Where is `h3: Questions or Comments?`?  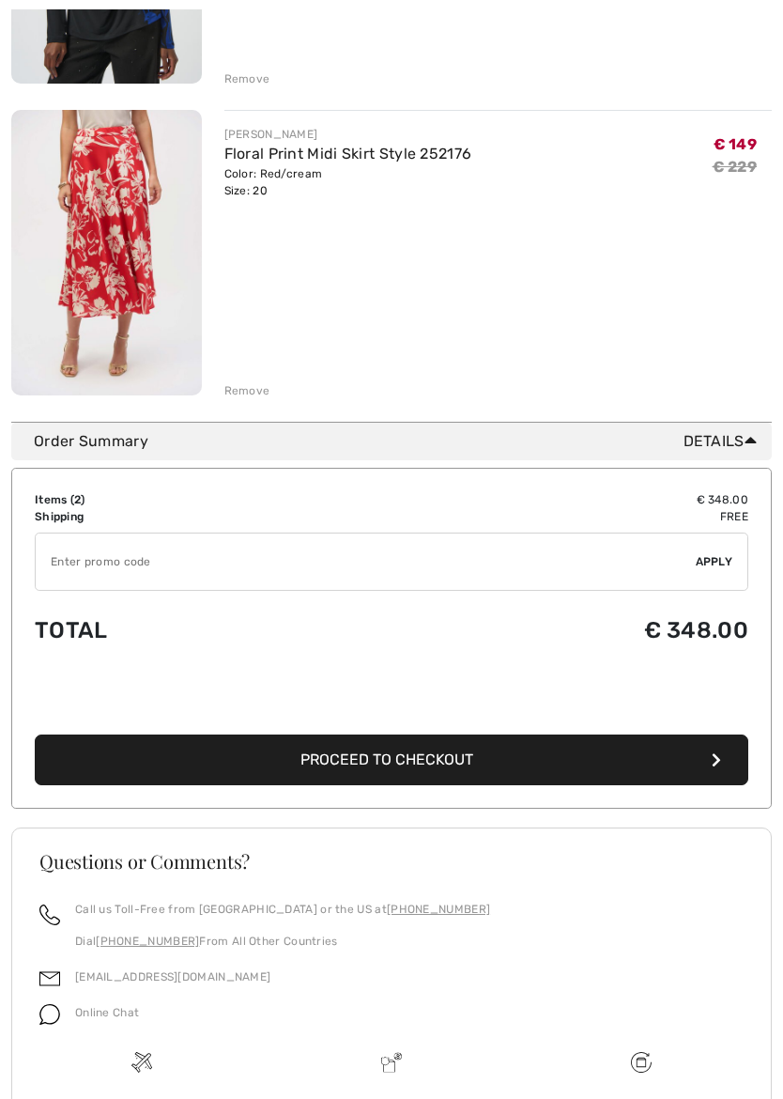 h3: Questions or Comments? is located at coordinates (392, 861).